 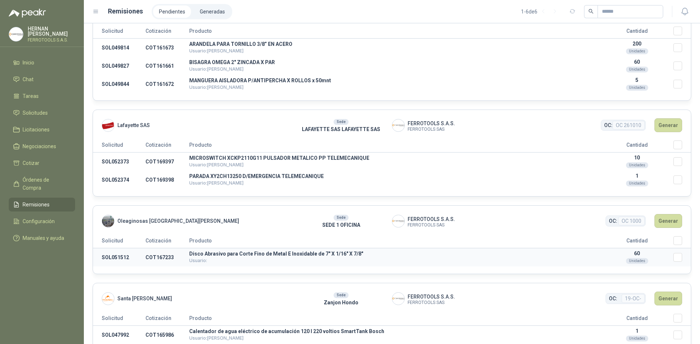 What do you see at coordinates (395, 176) in the screenshot?
I see `p: PARADA XY2CH13250 D/EMERGENCIA TELEMECANIQUE` at bounding box center [395, 176].